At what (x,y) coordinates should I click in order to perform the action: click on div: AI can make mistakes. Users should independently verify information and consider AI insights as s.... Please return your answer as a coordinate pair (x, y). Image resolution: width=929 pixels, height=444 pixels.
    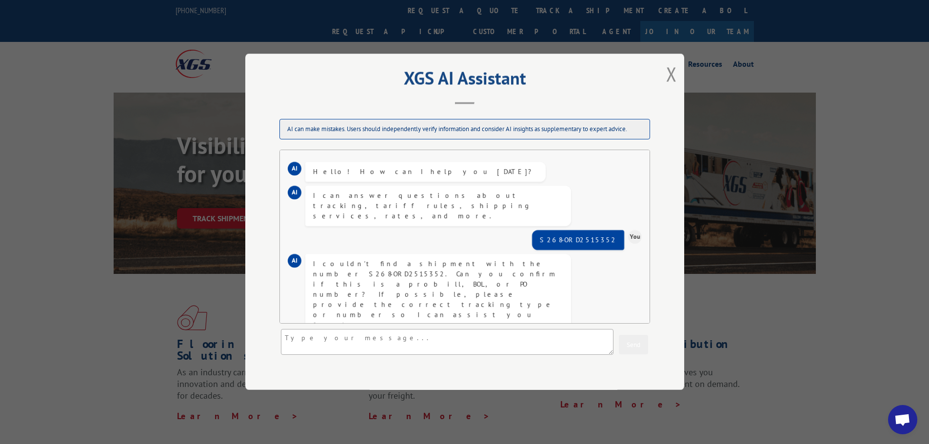
    Looking at the image, I should click on (465, 130).